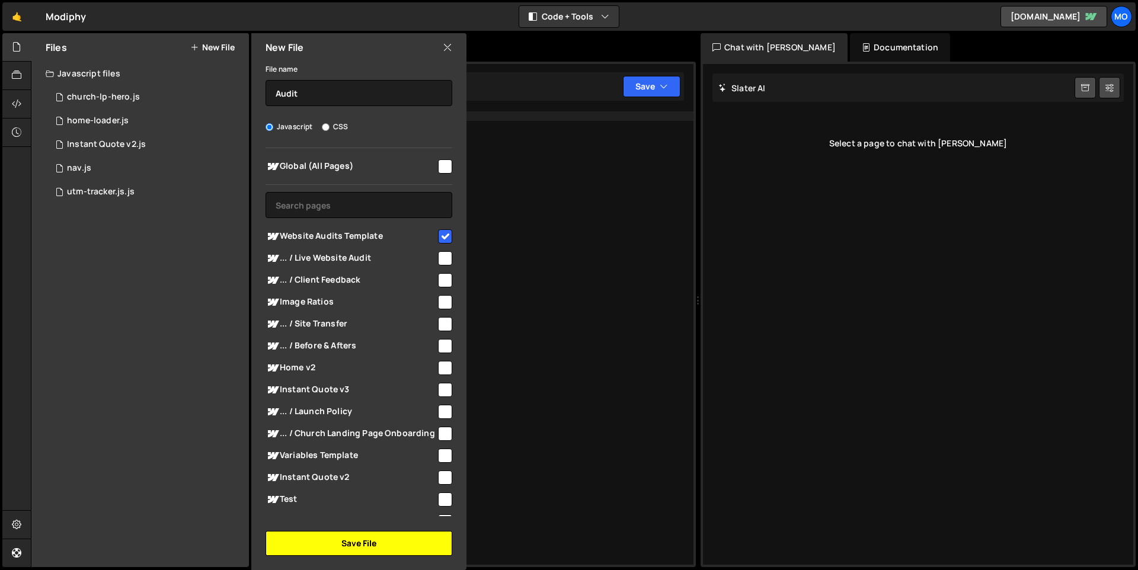  I want to click on div: Documentation, so click(900, 47).